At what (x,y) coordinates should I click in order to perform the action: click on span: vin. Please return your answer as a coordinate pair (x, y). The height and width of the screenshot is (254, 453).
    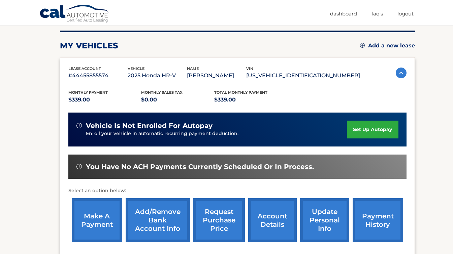
    Looking at the image, I should click on (249, 69).